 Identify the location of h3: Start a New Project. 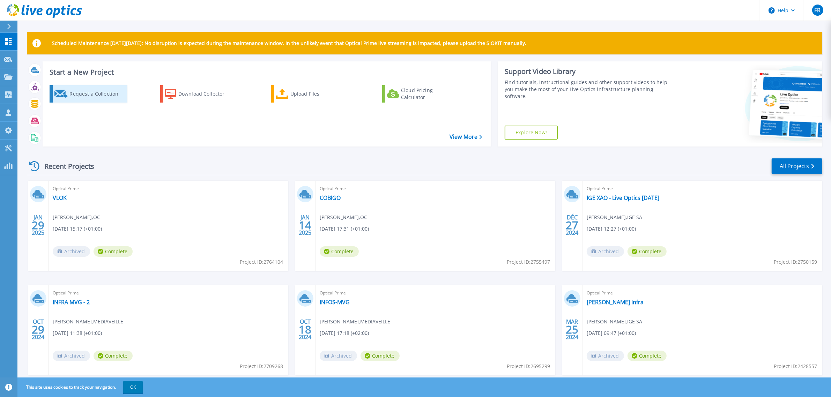
(266, 72).